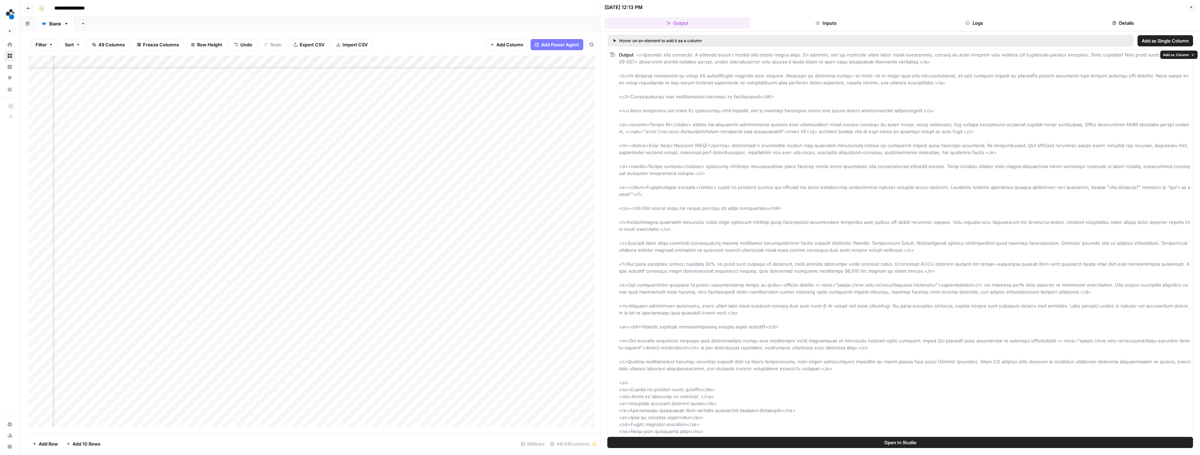 The image size is (1200, 455). I want to click on button: 49 Columns, so click(109, 45).